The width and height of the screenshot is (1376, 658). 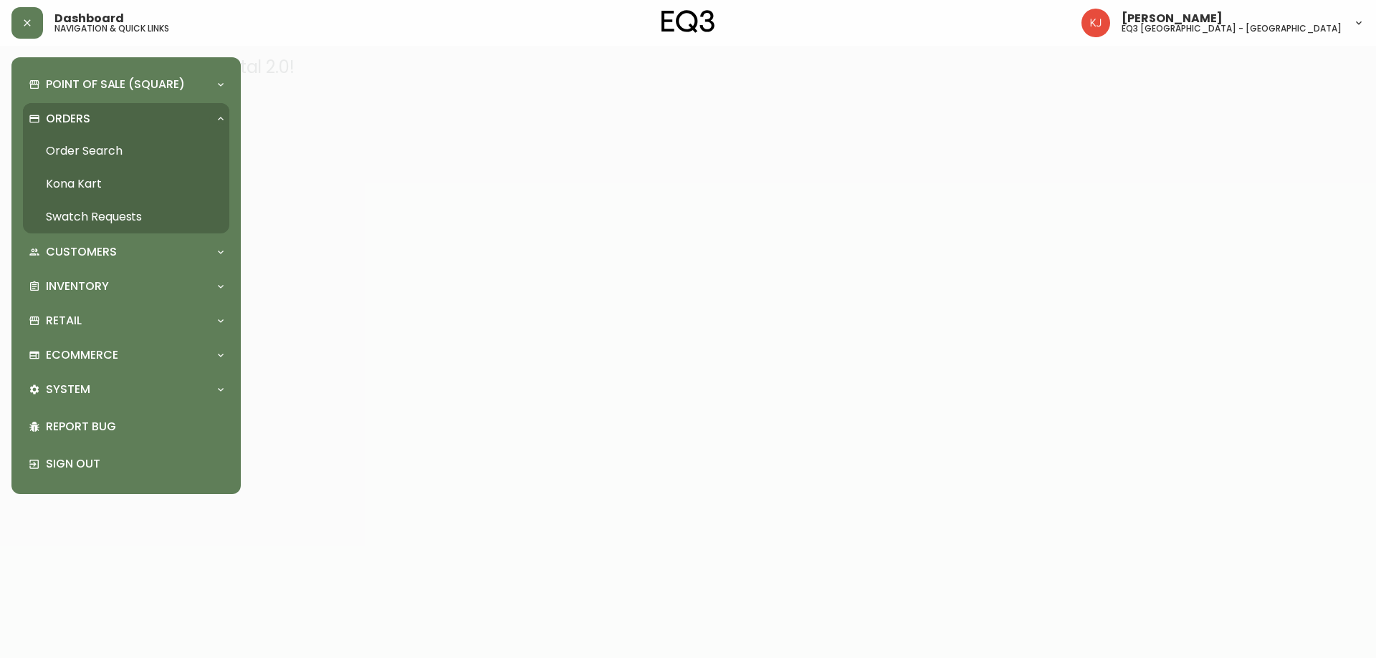 I want to click on div: Inventory, so click(x=126, y=287).